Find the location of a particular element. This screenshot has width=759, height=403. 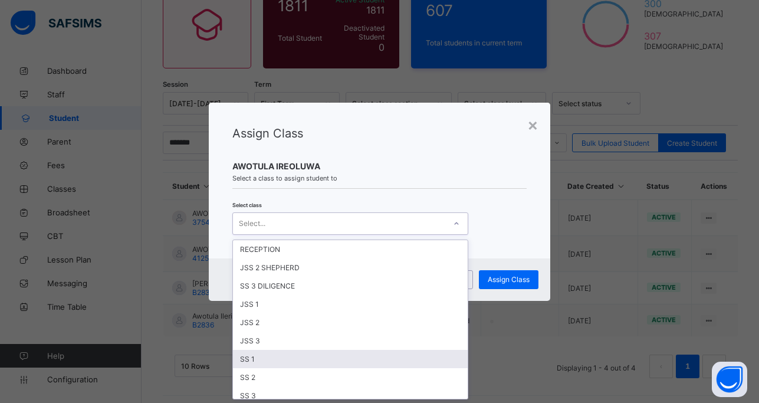

span: Select a class to assign student to is located at coordinates (379, 178).